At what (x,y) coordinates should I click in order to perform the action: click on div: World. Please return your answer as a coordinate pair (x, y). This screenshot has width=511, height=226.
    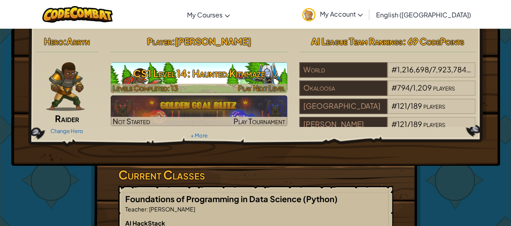
    Looking at the image, I should click on (343, 70).